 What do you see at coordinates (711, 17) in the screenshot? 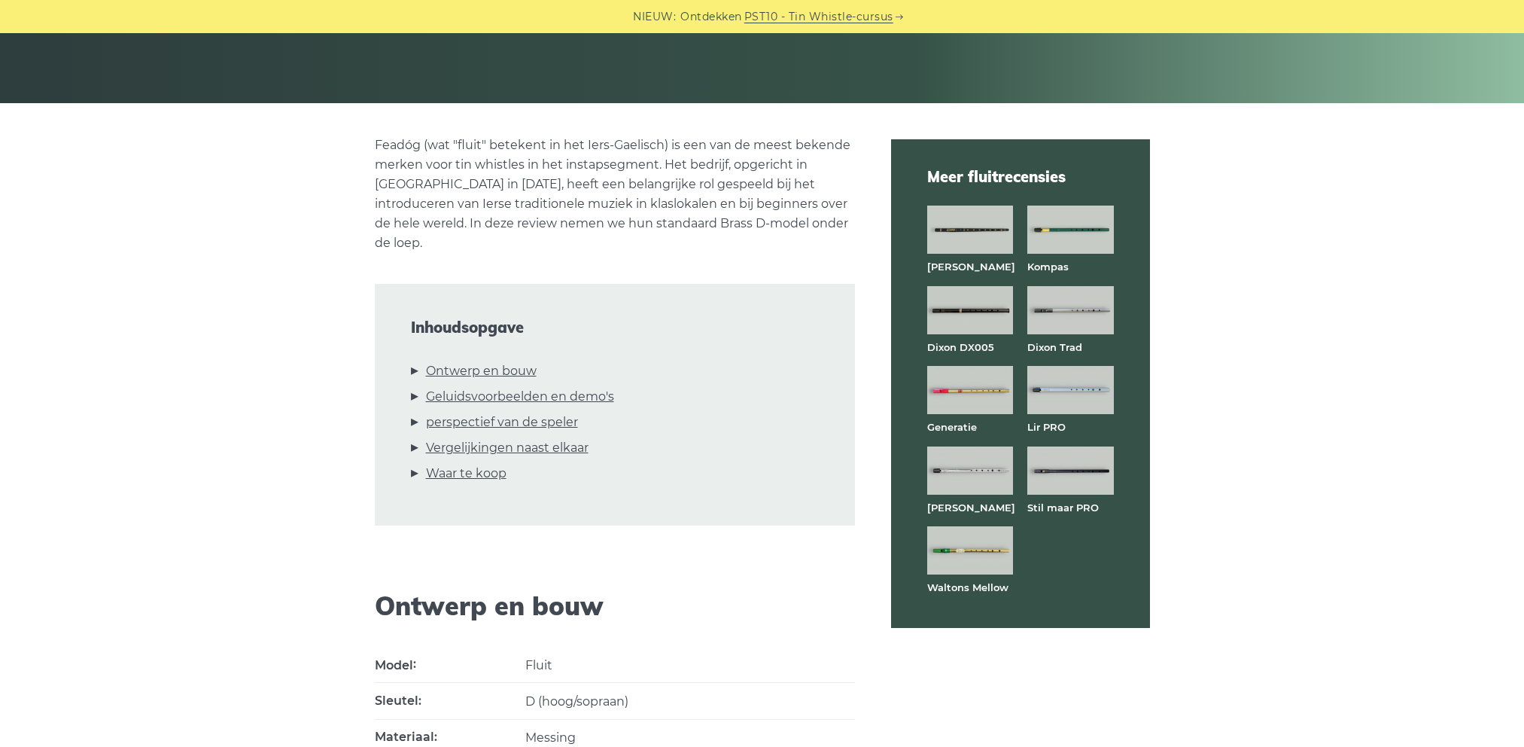
I see `font: Ontdekken` at bounding box center [711, 17].